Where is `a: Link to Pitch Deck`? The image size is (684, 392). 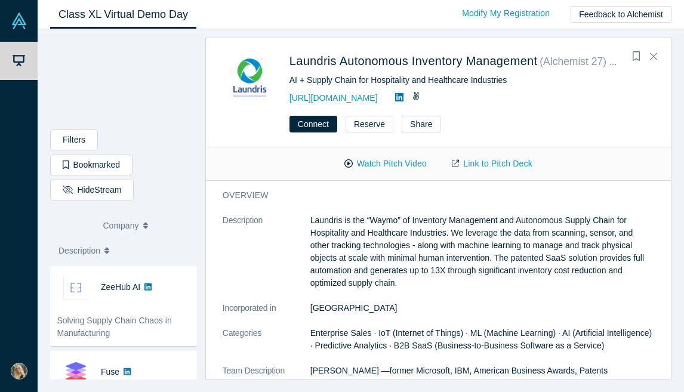
a: Link to Pitch Deck is located at coordinates (492, 164).